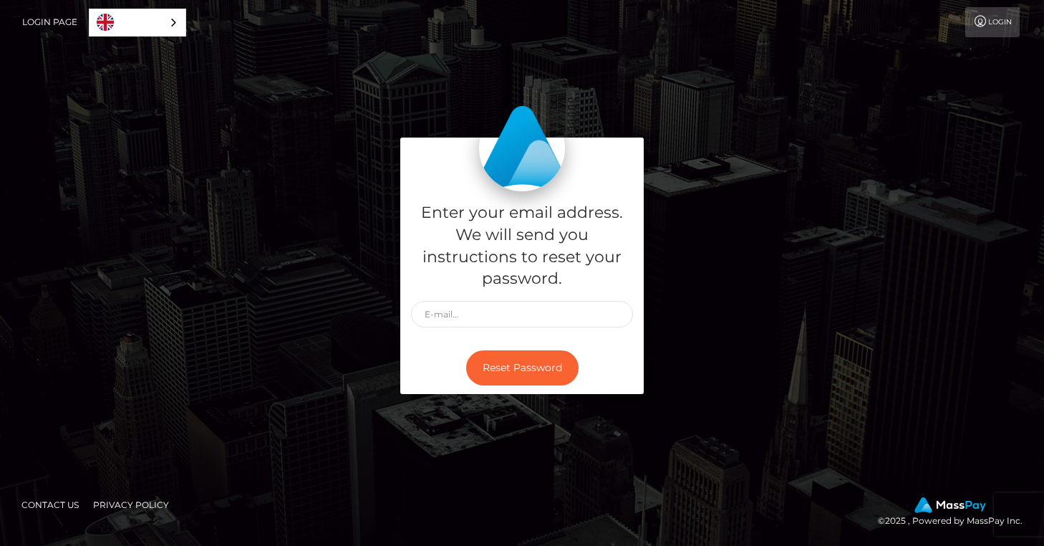 The image size is (1044, 546). What do you see at coordinates (955, 513) in the screenshot?
I see `div: © 2025 , Powered by MassPay Inc.` at bounding box center [955, 513].